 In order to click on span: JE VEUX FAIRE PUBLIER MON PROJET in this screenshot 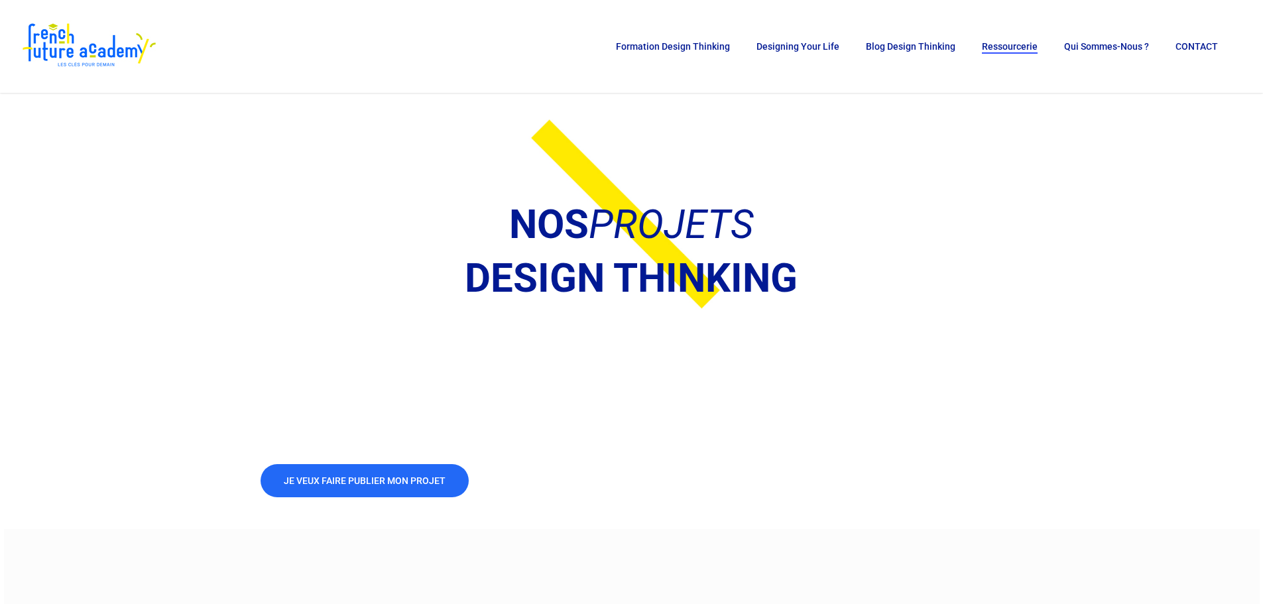, I will do `click(365, 481)`.